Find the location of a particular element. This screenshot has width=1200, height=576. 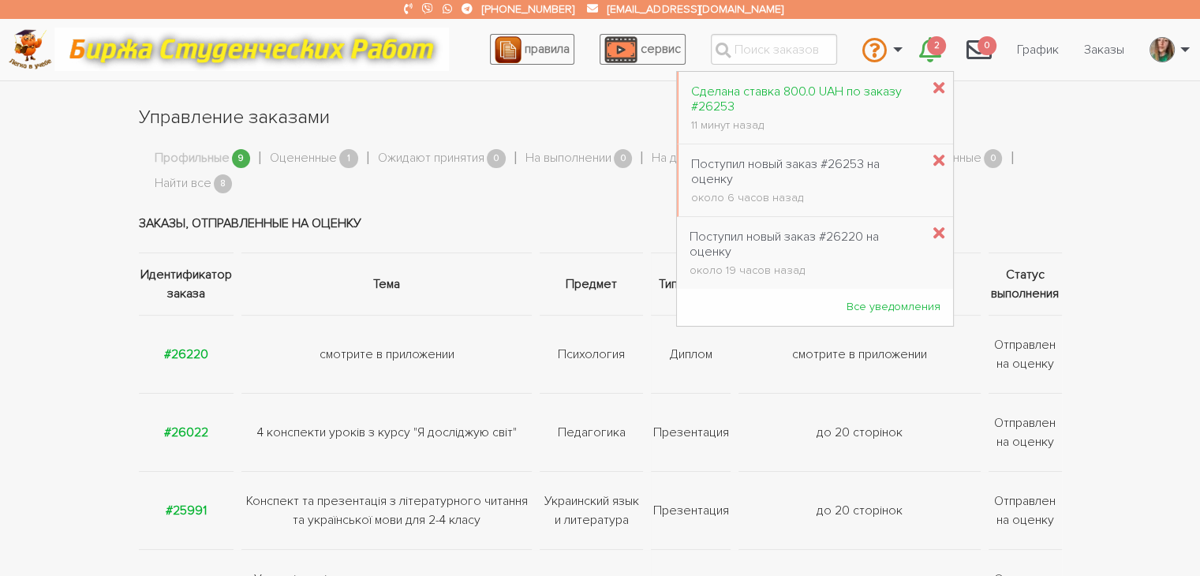

th: Предмет is located at coordinates (591, 283).